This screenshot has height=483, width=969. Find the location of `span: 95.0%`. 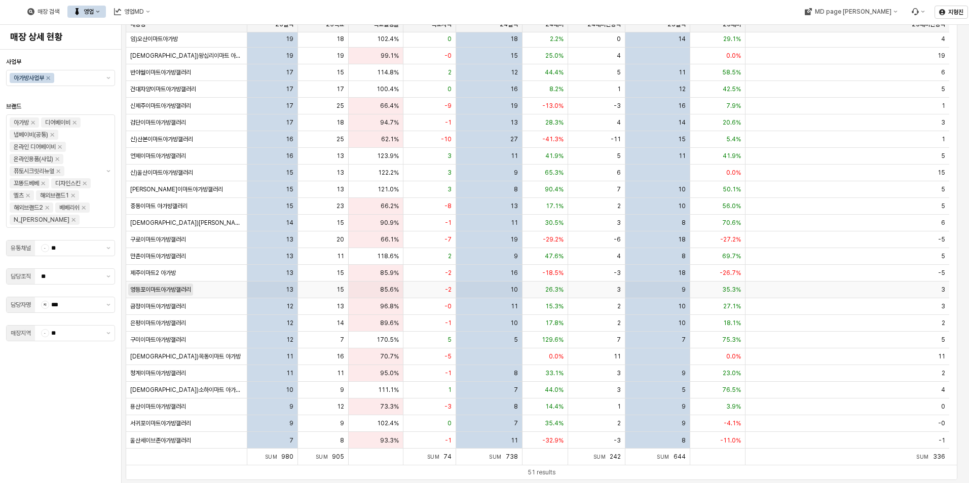

span: 95.0% is located at coordinates (389, 373).